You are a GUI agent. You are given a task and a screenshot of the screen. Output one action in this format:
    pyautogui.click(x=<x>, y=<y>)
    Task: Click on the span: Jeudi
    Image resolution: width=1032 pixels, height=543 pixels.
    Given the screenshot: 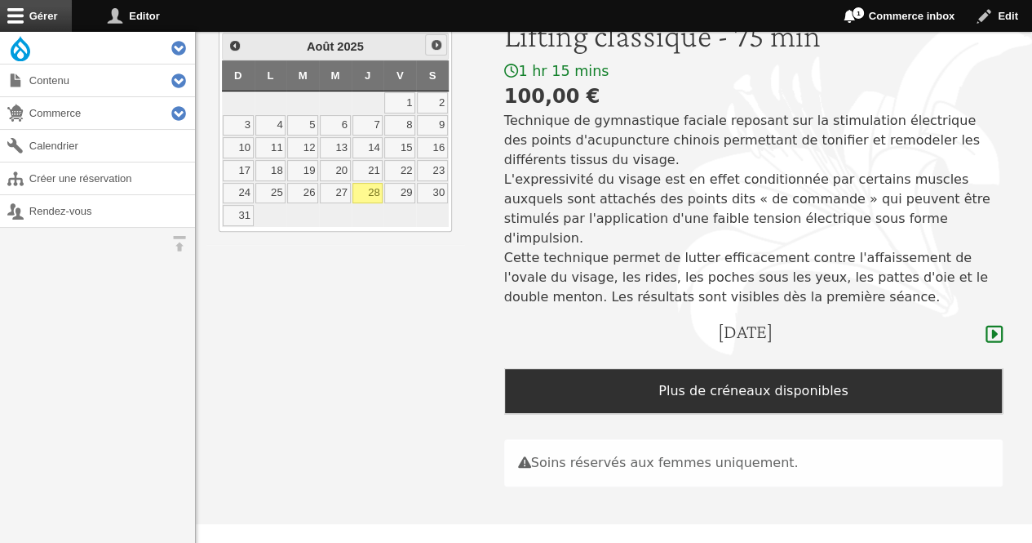 What is the action you would take?
    pyautogui.click(x=367, y=75)
    